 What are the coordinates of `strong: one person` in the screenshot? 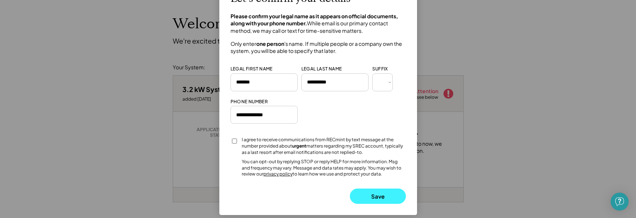 It's located at (270, 44).